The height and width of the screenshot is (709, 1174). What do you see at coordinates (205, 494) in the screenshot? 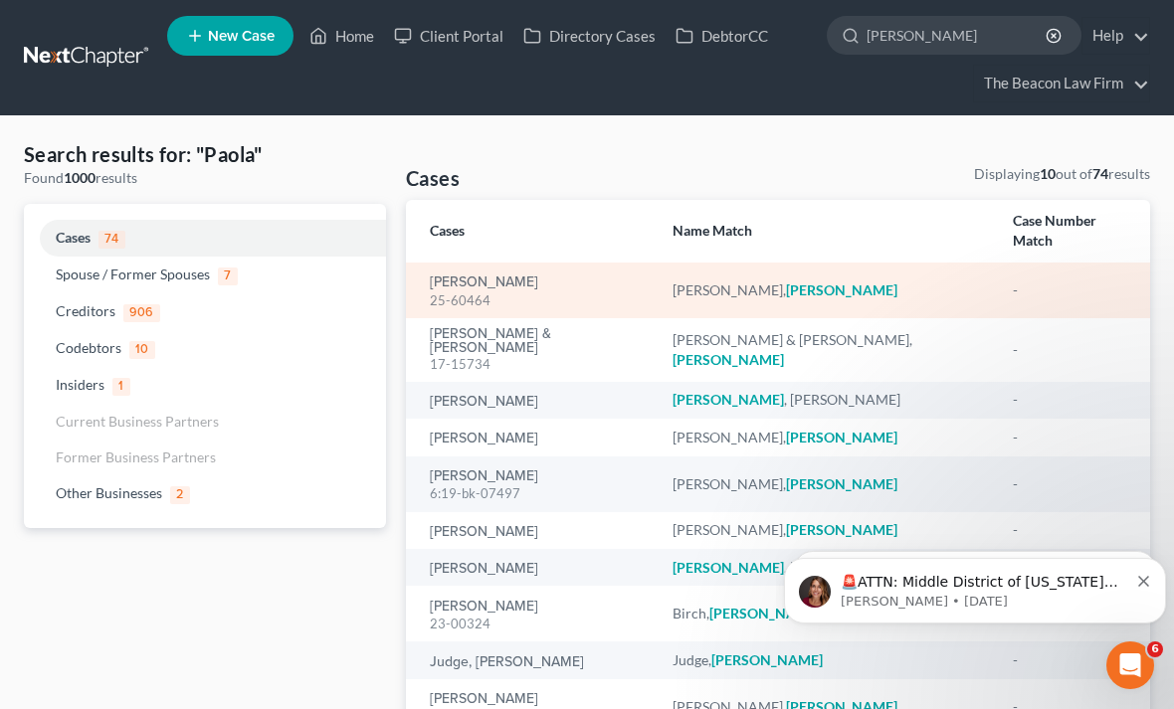
I see `a: Other Businesses2` at bounding box center [205, 494].